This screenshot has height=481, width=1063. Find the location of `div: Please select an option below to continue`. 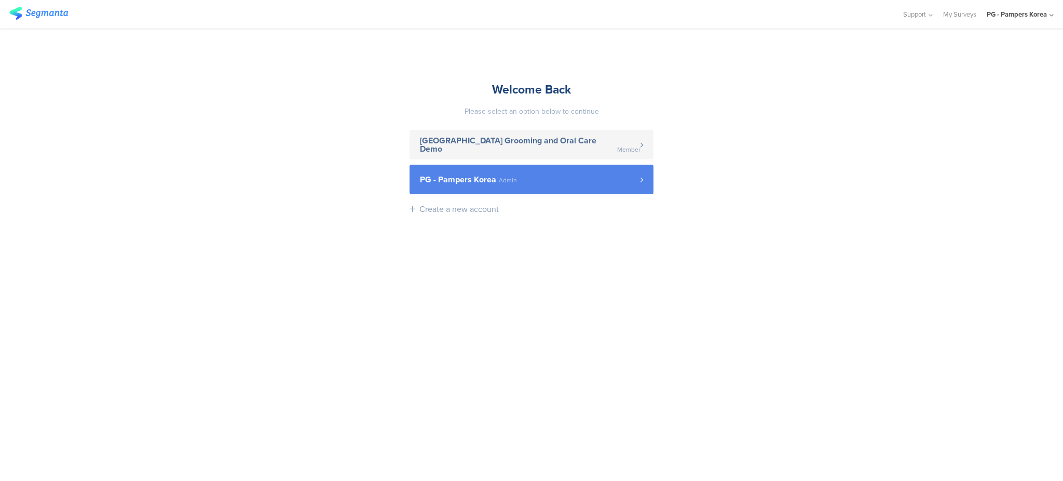

div: Please select an option below to continue is located at coordinates (531, 111).